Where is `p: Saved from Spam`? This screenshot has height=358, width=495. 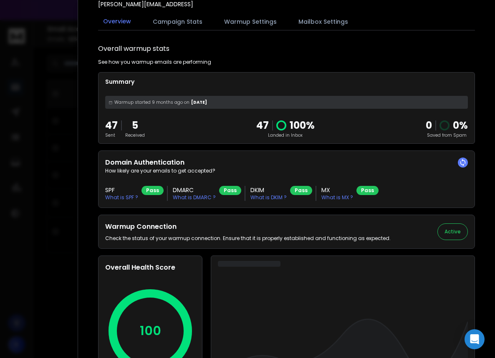
p: Saved from Spam is located at coordinates (446, 135).